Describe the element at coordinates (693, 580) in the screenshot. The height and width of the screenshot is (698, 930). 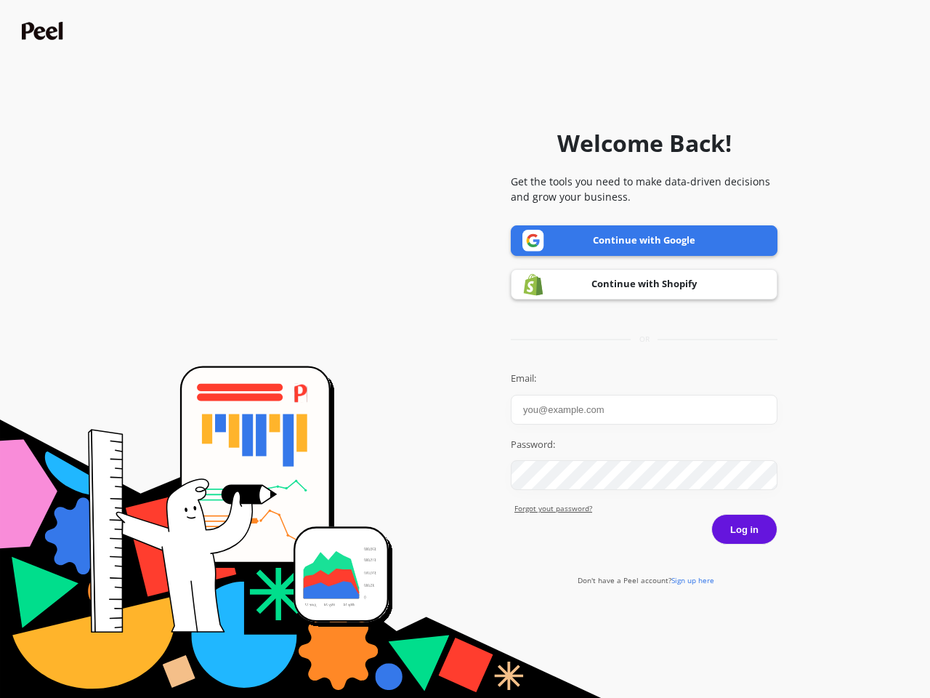
I see `span: Sign up here` at that location.